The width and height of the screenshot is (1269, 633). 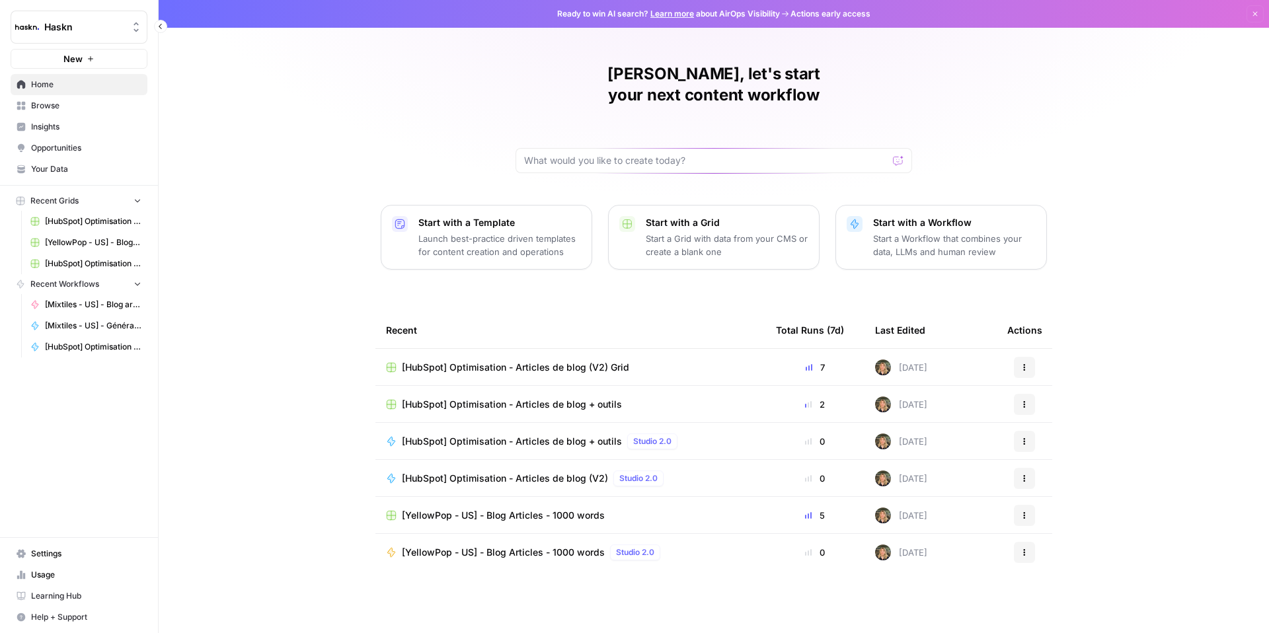 I want to click on span: Recent Workflows, so click(x=65, y=284).